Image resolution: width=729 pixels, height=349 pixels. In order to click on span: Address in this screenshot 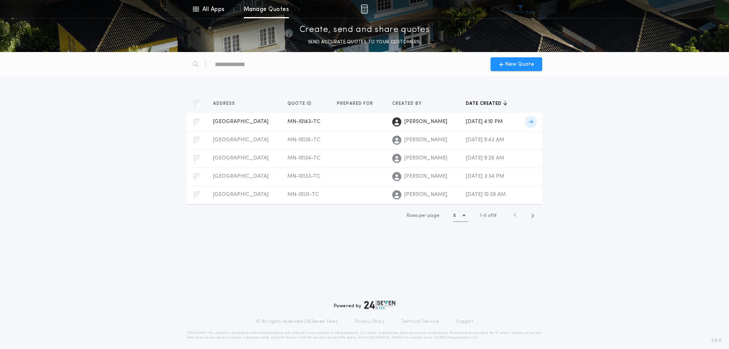, I will do `click(225, 104)`.